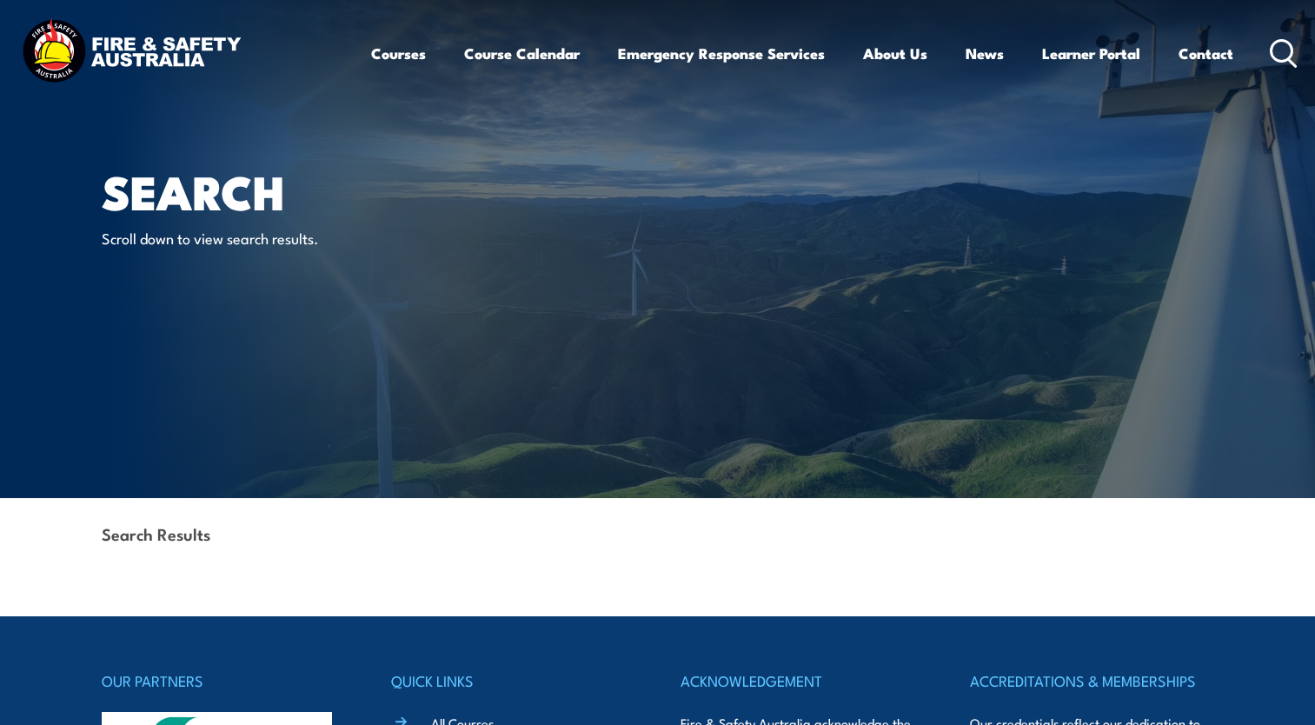  Describe the element at coordinates (156, 533) in the screenshot. I see `strong: Search Results` at that location.